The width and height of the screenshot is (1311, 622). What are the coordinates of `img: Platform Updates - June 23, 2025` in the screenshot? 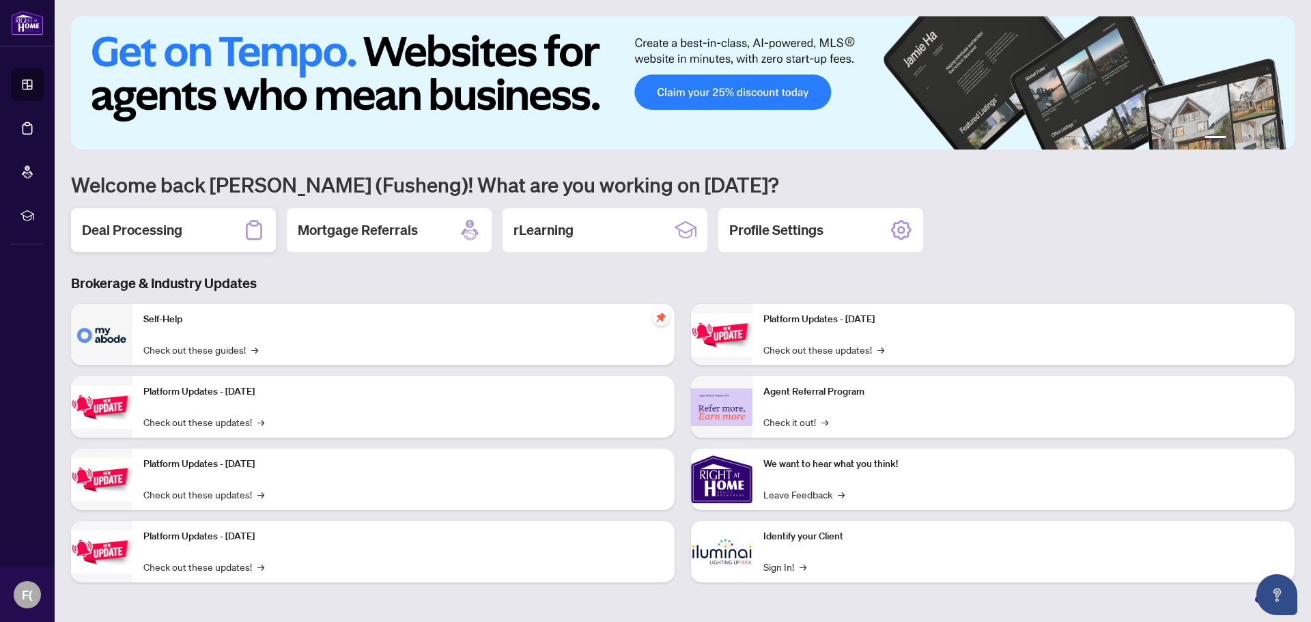 It's located at (722, 335).